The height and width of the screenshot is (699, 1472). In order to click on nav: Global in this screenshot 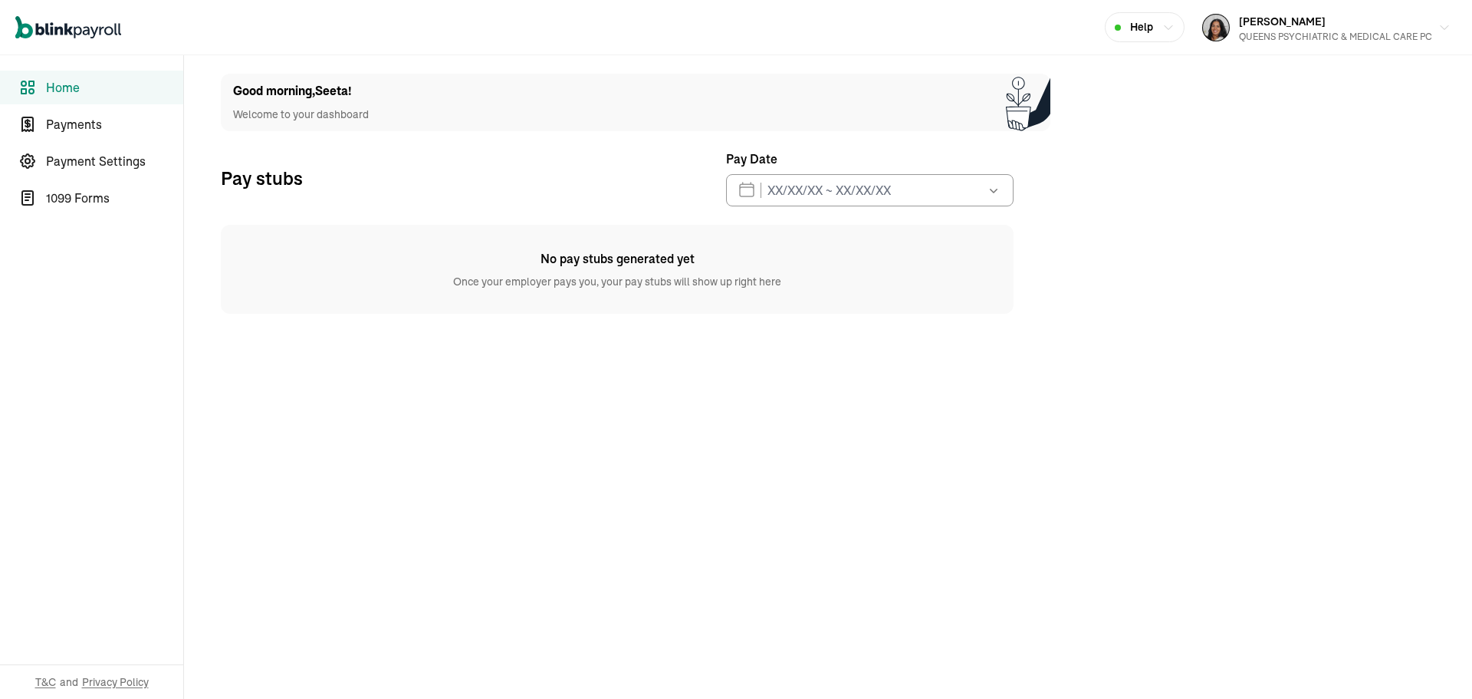, I will do `click(68, 28)`.